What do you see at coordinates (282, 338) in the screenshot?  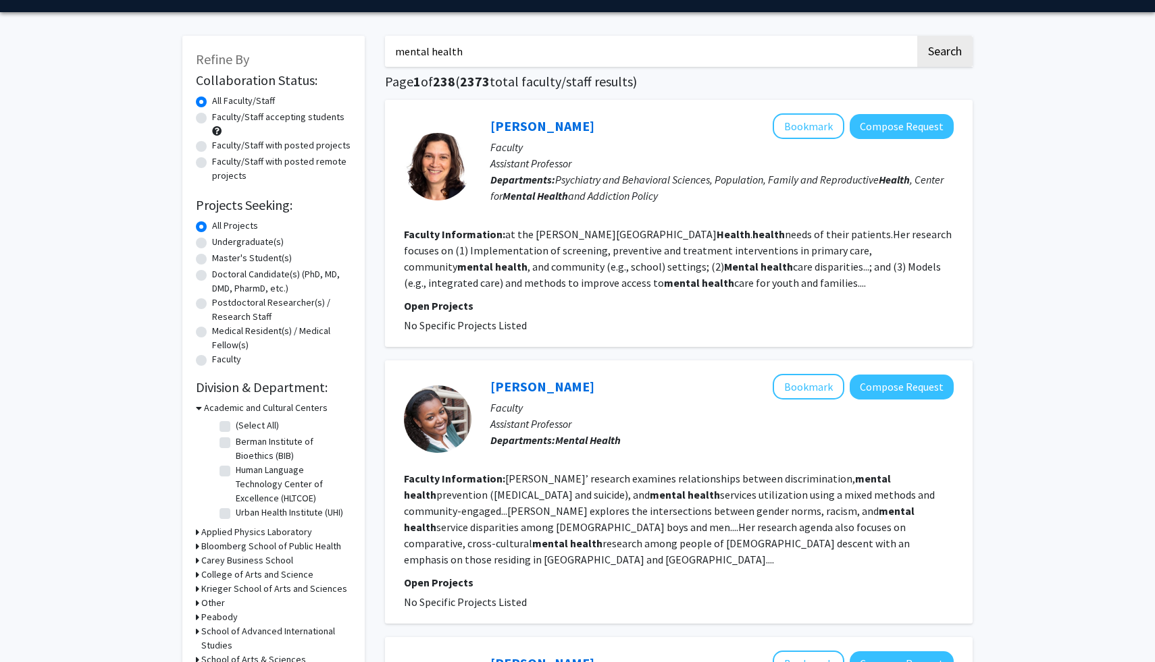 I see `label: Medical Resident(s) / Medical Fellow(s)` at bounding box center [282, 338].